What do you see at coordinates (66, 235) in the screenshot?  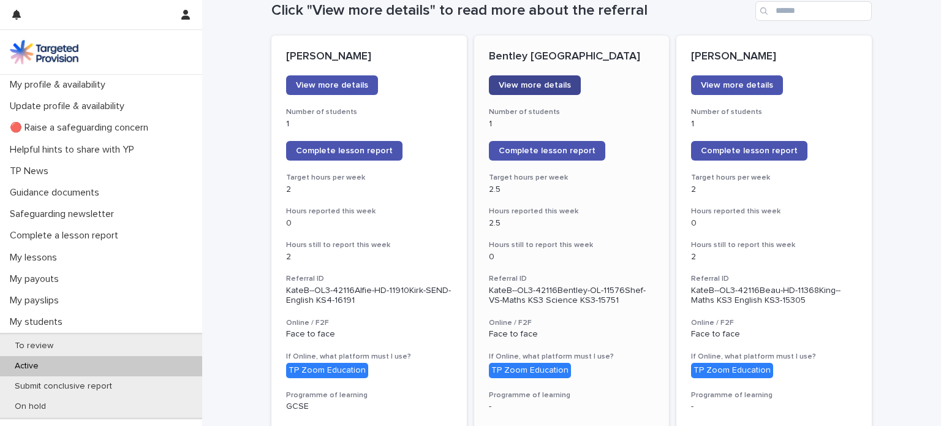 I see `p: Complete a lesson report` at bounding box center [66, 235].